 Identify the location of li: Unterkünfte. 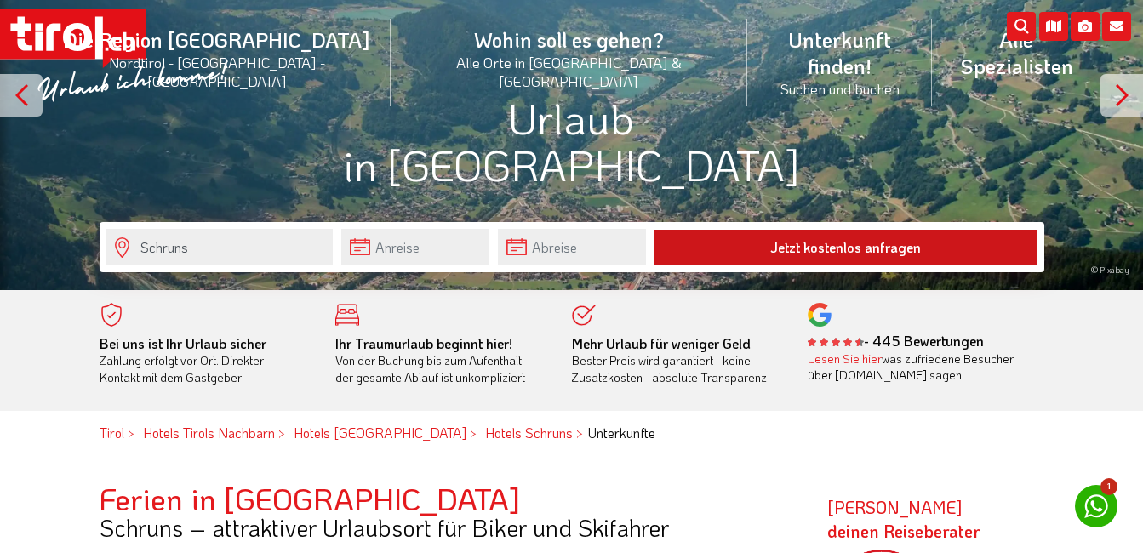
(618, 433).